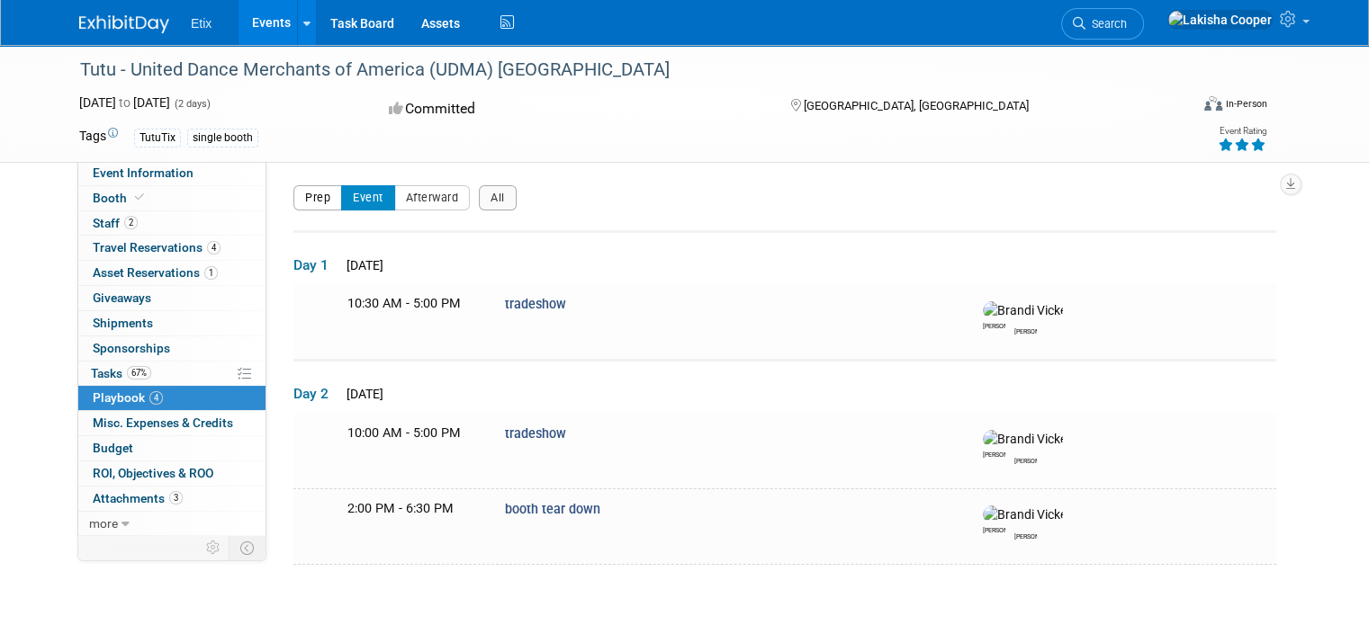 The image size is (1369, 625). Describe the element at coordinates (172, 273) in the screenshot. I see `a: Asset Reservations1` at that location.